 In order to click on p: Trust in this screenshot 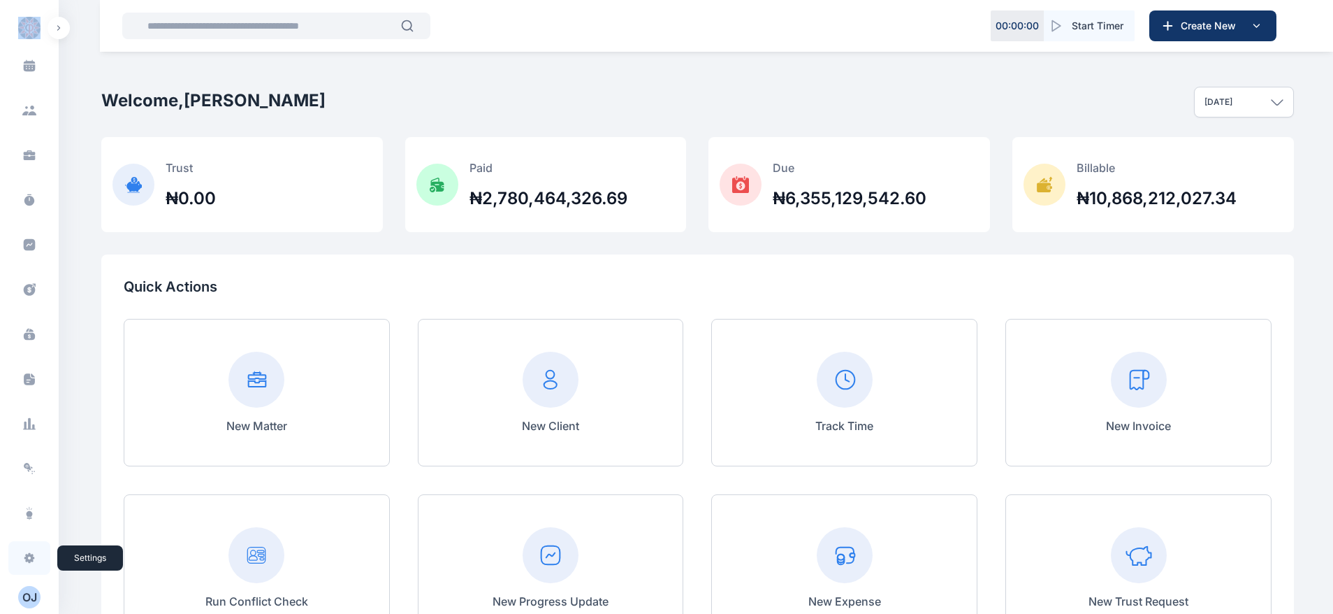, I will do `click(191, 168)`.